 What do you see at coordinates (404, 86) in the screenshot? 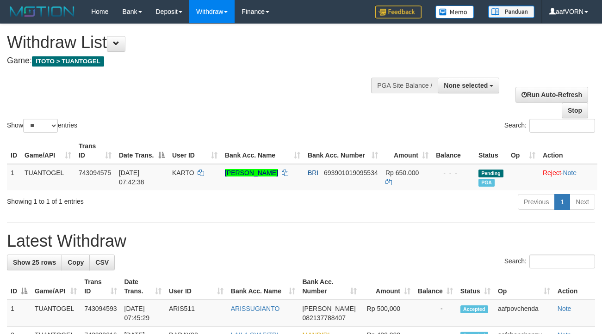
I see `div: PGA Site Balance /` at bounding box center [404, 86].